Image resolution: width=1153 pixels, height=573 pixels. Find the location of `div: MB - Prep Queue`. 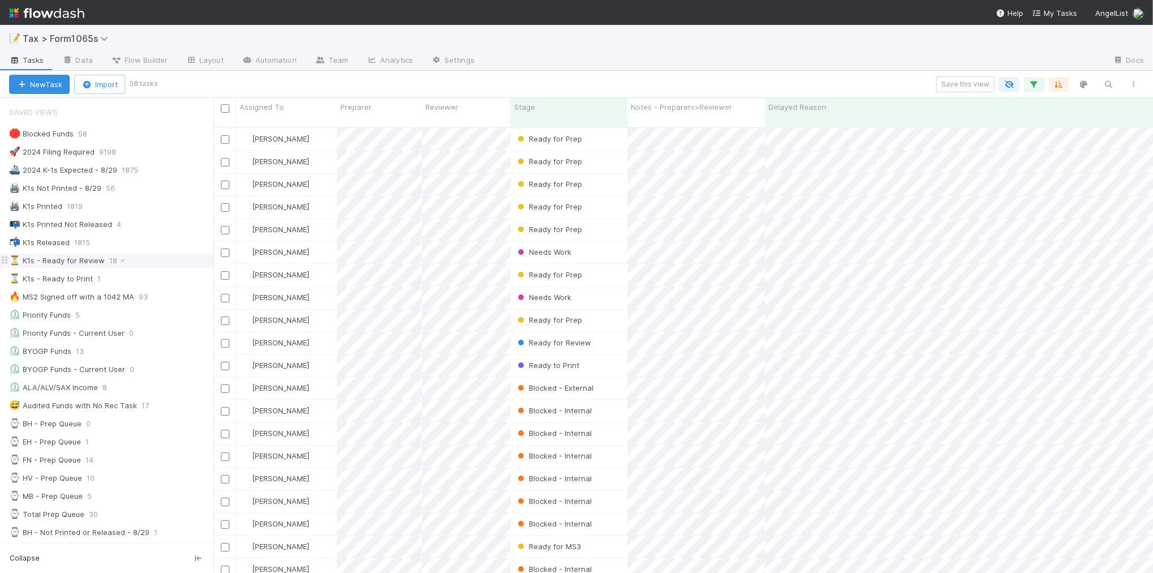

div: MB - Prep Queue is located at coordinates (46, 496).